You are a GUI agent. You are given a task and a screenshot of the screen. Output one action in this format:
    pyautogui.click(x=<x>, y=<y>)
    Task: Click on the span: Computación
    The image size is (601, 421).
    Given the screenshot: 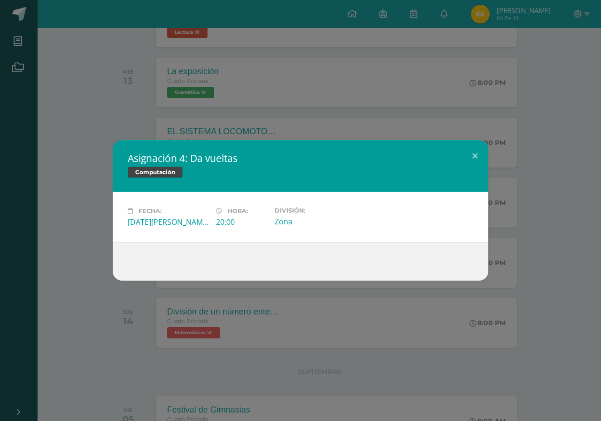 What is the action you would take?
    pyautogui.click(x=155, y=172)
    